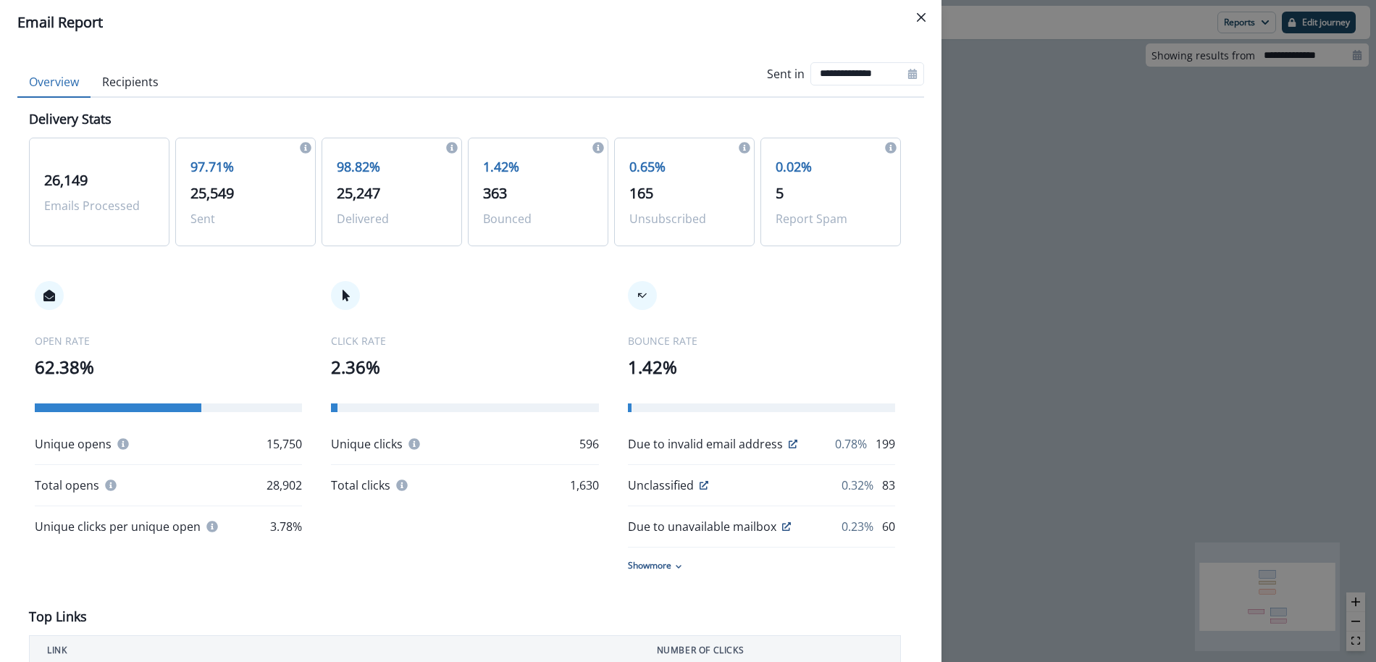  What do you see at coordinates (284, 485) in the screenshot?
I see `p: 28,902` at bounding box center [284, 485].